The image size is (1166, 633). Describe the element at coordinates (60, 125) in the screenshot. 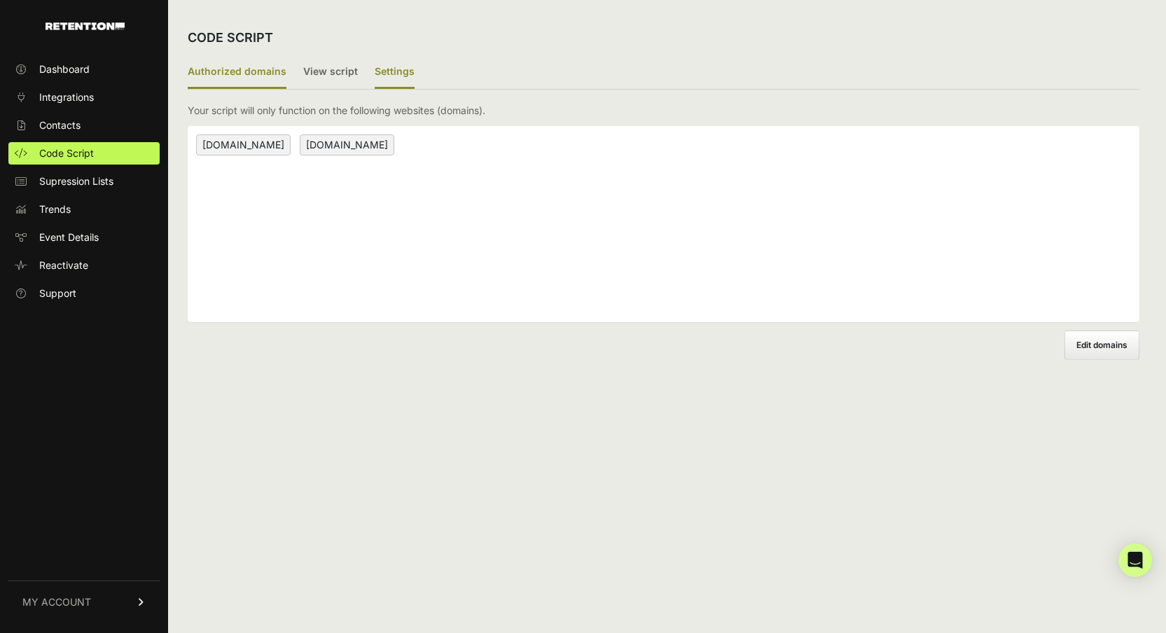

I see `span: Contacts` at that location.